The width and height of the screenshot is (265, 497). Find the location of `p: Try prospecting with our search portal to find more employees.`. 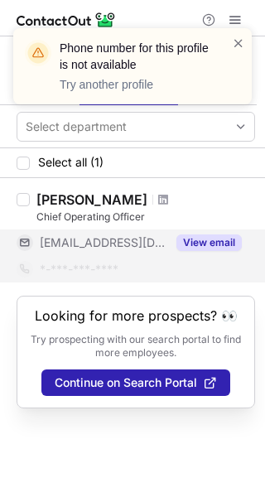

p: Try prospecting with our search portal to find more employees. is located at coordinates (136, 346).